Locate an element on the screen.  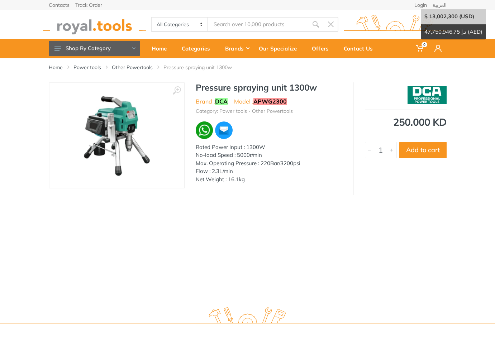
img: ma.webp is located at coordinates (224, 130).